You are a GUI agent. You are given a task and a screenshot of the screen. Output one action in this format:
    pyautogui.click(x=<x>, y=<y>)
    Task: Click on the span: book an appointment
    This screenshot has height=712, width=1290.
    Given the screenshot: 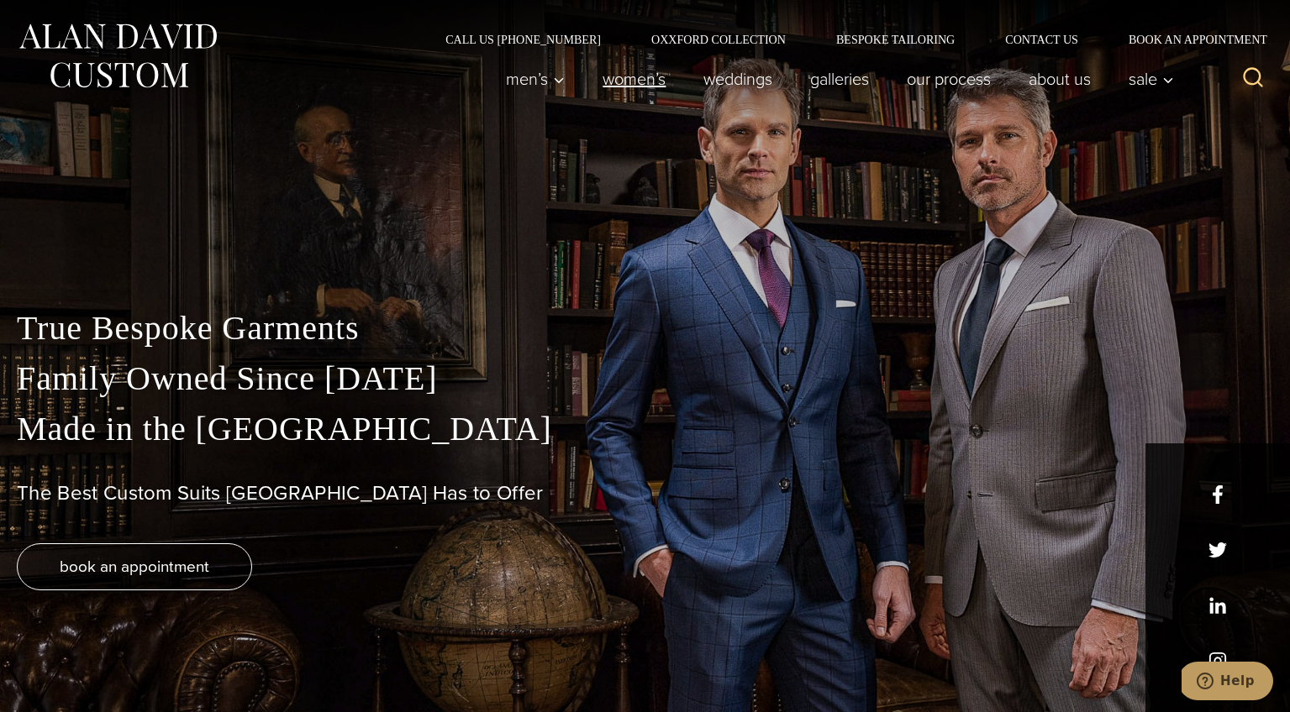 What is the action you would take?
    pyautogui.click(x=134, y=566)
    